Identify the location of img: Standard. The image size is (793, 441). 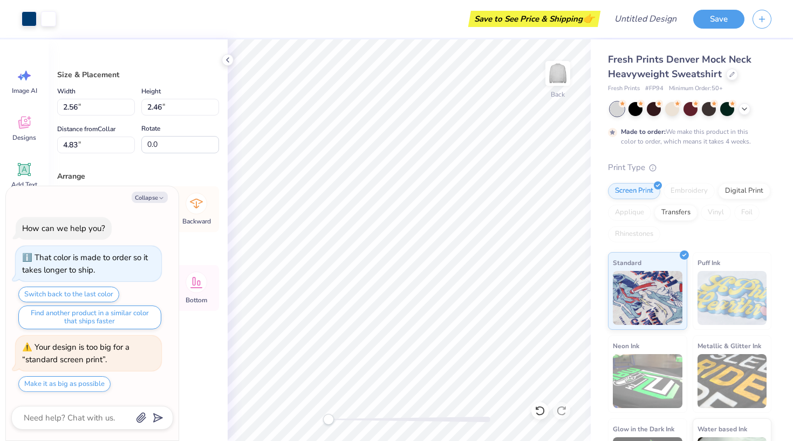
(647, 298).